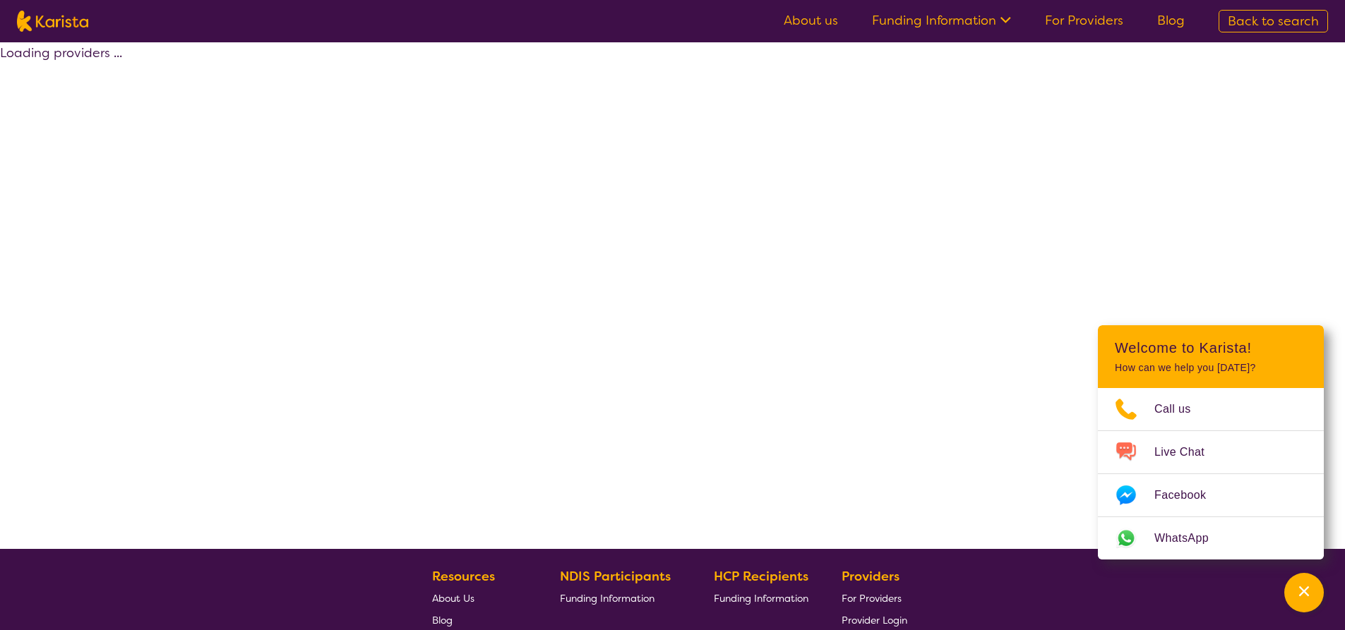 The width and height of the screenshot is (1345, 630). What do you see at coordinates (442, 621) in the screenshot?
I see `span: Blog` at bounding box center [442, 621].